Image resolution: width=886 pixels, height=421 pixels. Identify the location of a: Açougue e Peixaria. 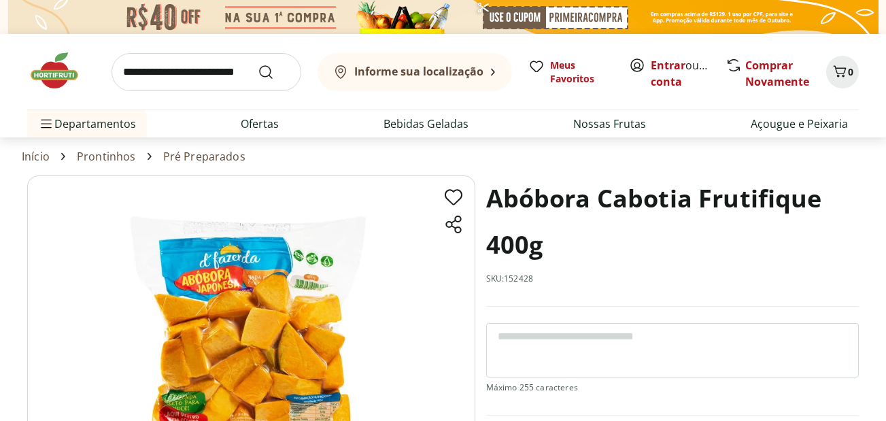
(799, 124).